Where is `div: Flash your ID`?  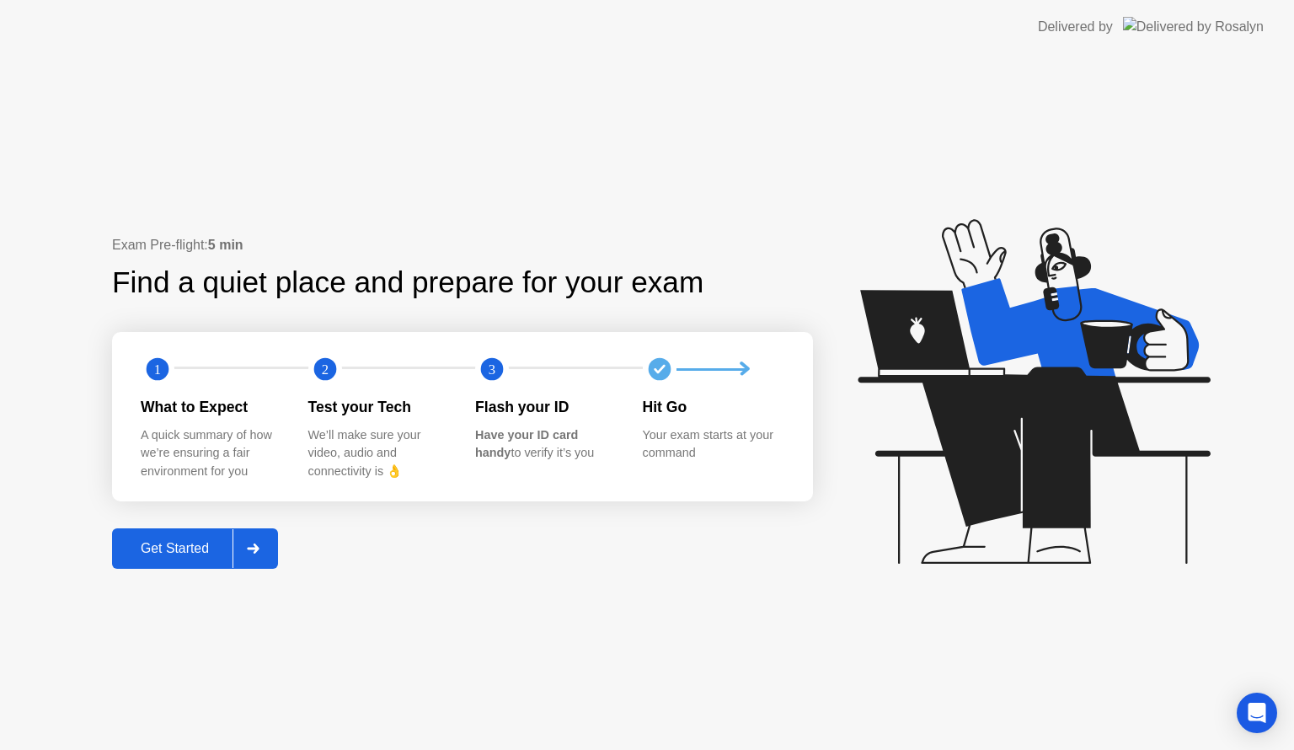
div: Flash your ID is located at coordinates (545, 407).